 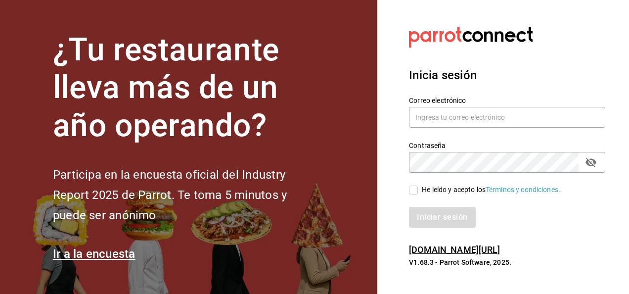 I want to click on div: He leído y acepto los, so click(x=491, y=189).